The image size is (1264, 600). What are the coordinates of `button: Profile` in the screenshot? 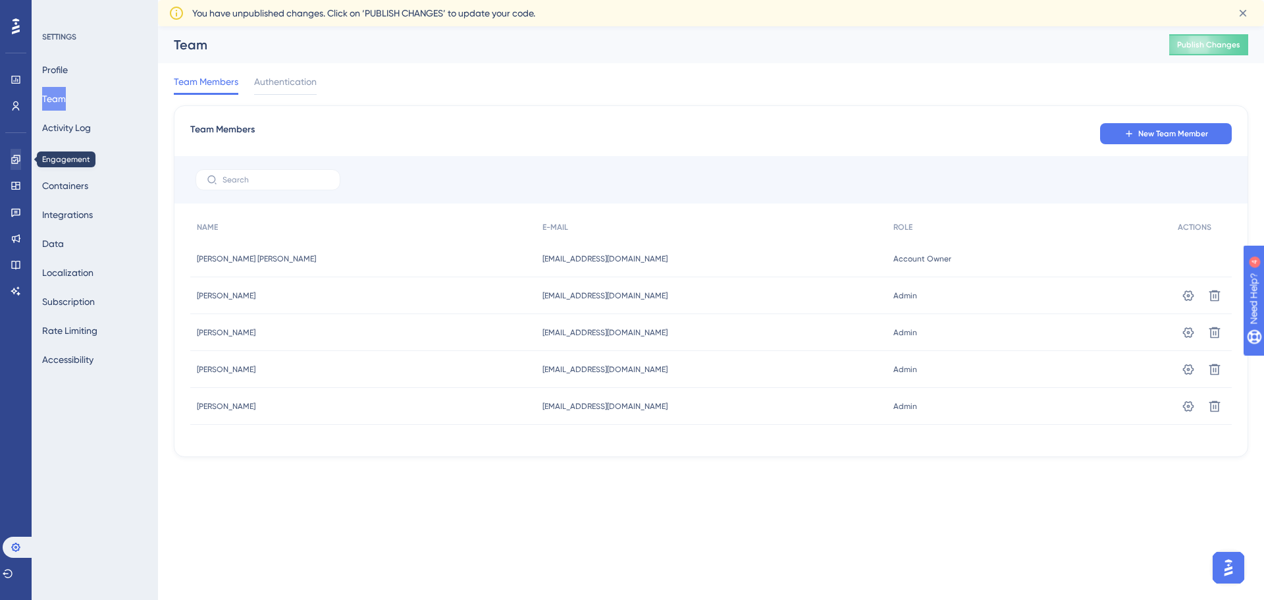 It's located at (55, 70).